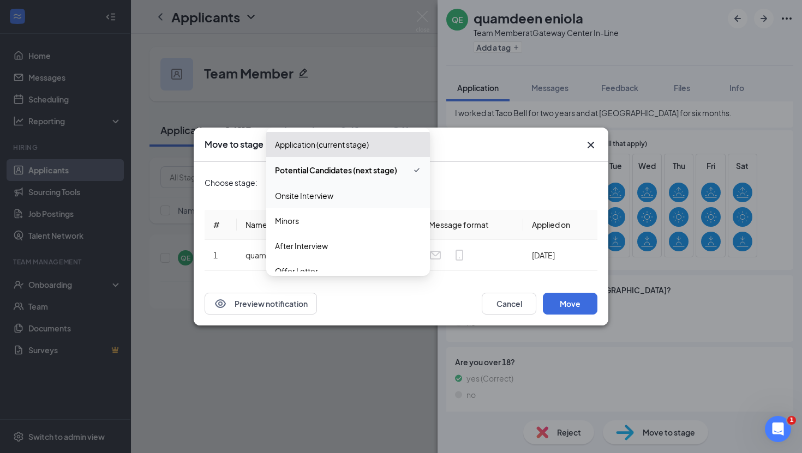 This screenshot has height=453, width=802. I want to click on td: quamdeen eniola, so click(290, 255).